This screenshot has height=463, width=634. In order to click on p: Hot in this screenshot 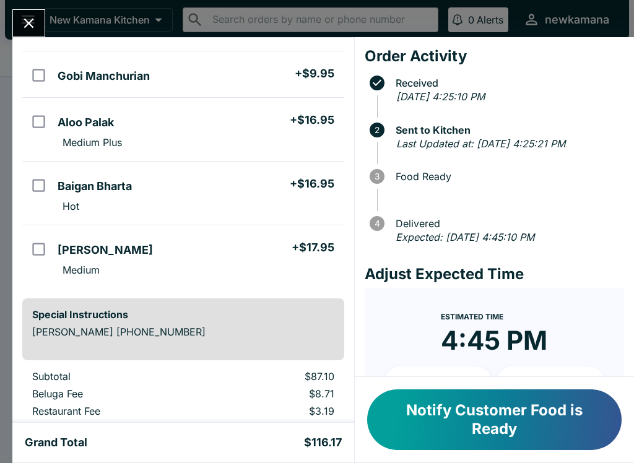, I will do `click(71, 206)`.